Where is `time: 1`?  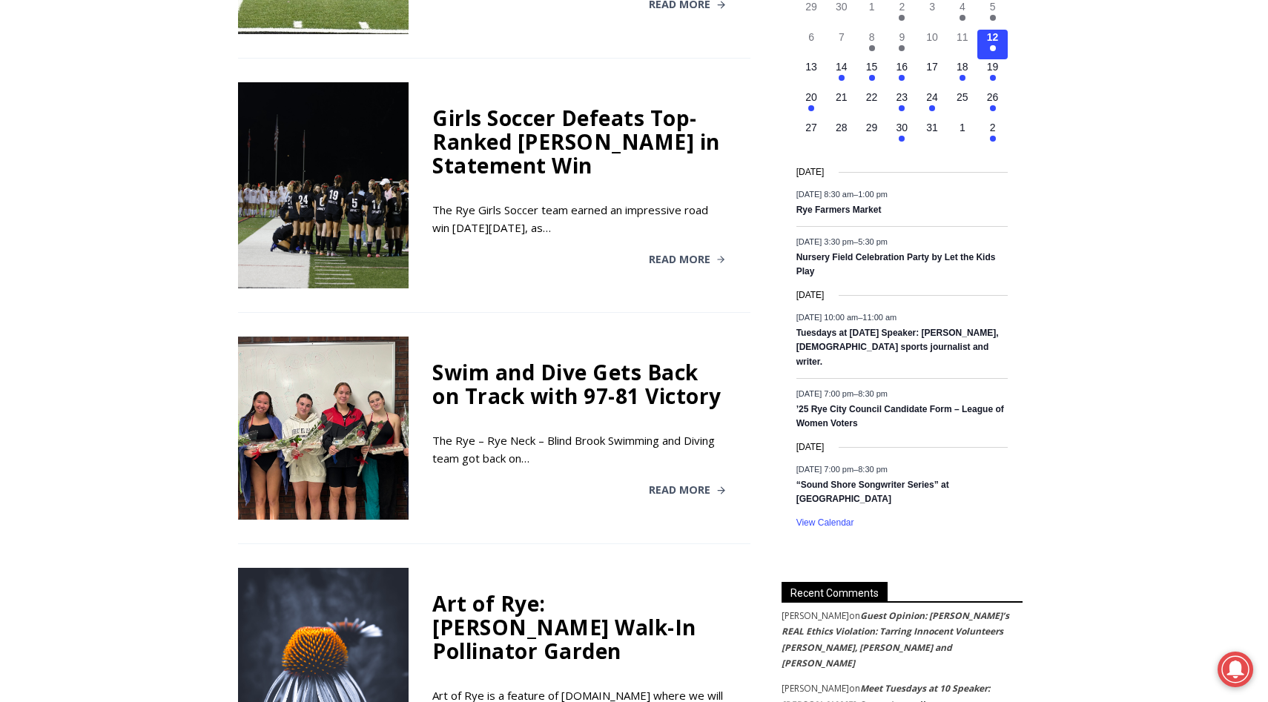
time: 1 is located at coordinates (963, 128).